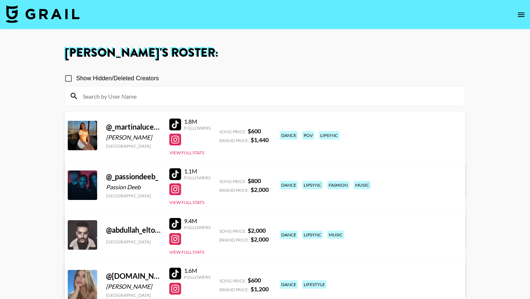 The width and height of the screenshot is (530, 299). I want to click on span: Show Hidden/Deleted Creators, so click(117, 78).